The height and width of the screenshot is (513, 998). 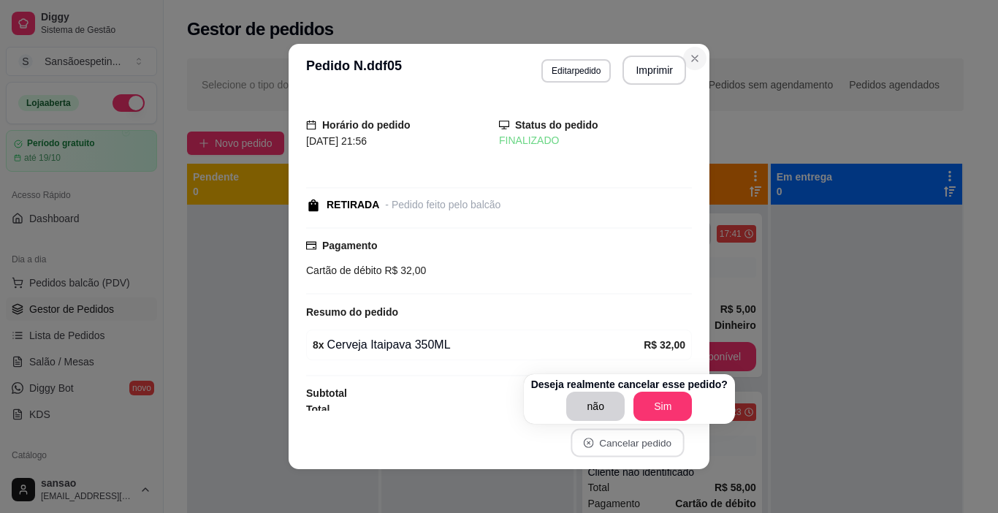 I want to click on strong: Total, so click(x=318, y=409).